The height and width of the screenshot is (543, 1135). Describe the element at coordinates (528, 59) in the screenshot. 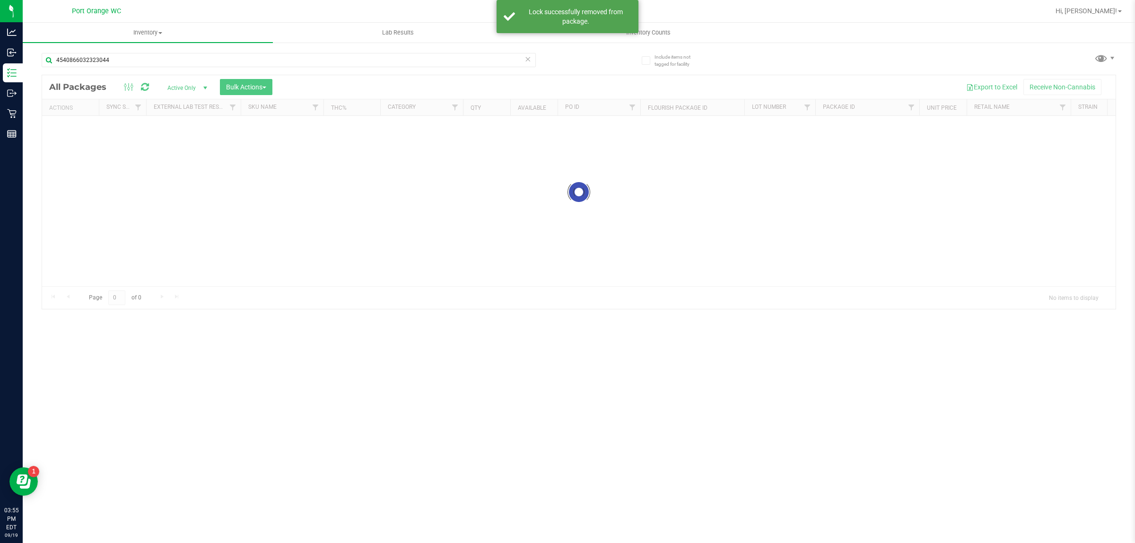

I see `span: Clear` at that location.